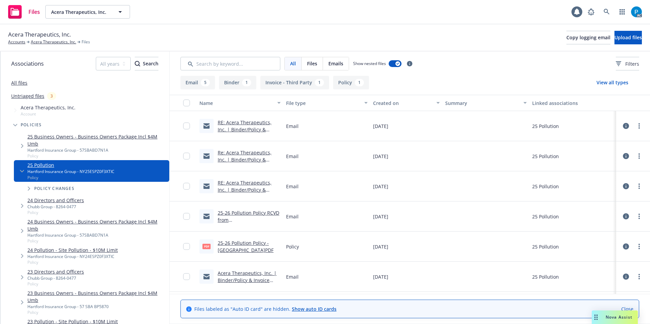  Describe the element at coordinates (97, 235) in the screenshot. I see `div: Hartford Insurance Group - 57SBABD7N1A` at that location.